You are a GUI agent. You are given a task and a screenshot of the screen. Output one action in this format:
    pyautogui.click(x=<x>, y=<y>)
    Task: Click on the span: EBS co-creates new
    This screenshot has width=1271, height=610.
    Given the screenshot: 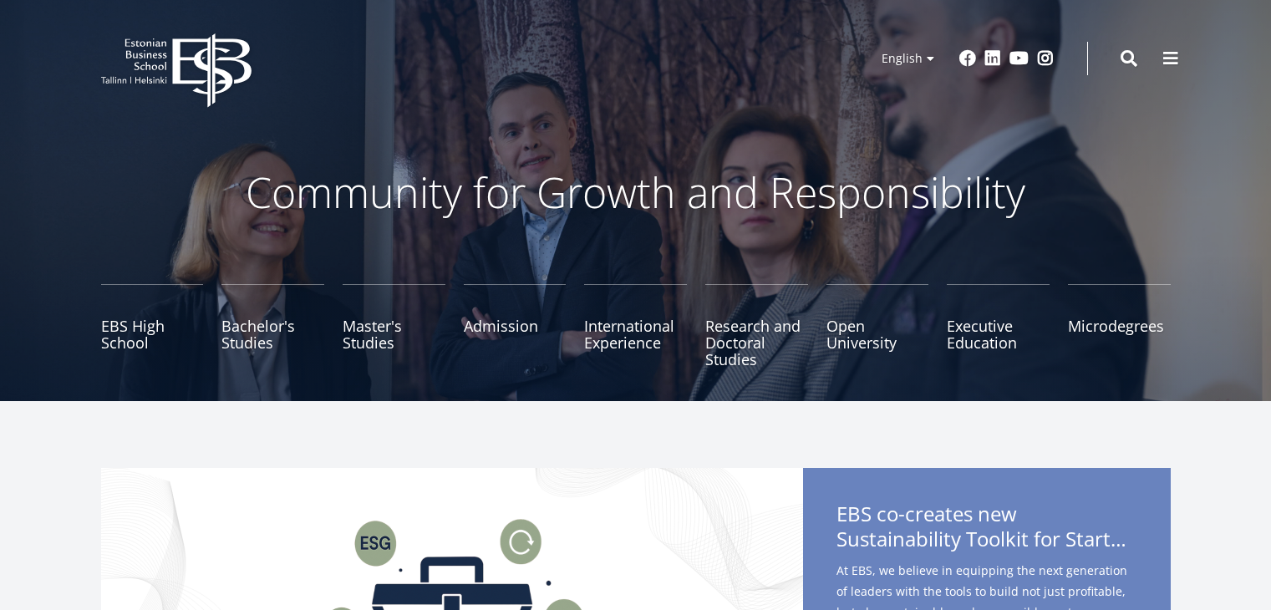 What is the action you would take?
    pyautogui.click(x=987, y=529)
    